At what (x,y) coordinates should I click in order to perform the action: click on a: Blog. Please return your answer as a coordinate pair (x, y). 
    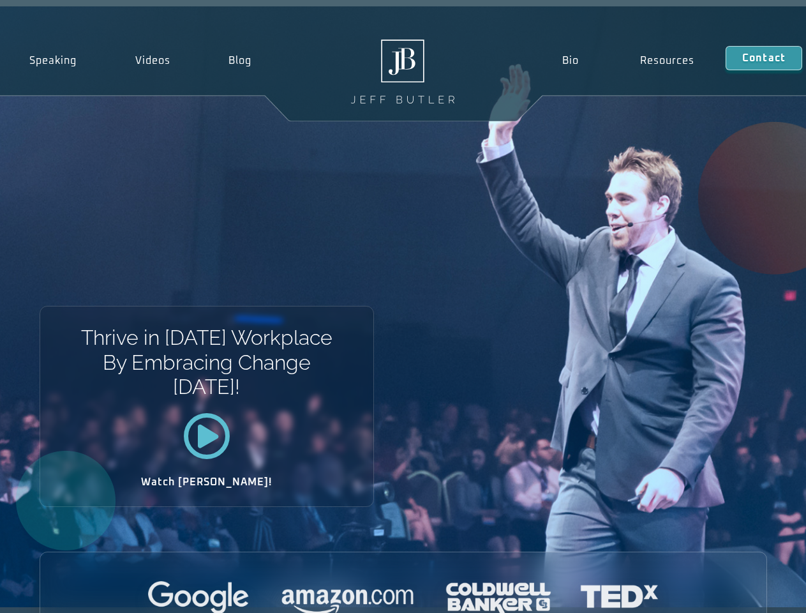
    Looking at the image, I should click on (240, 61).